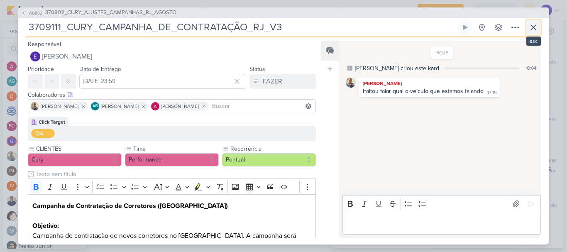 The height and width of the screenshot is (252, 567). What do you see at coordinates (241, 27) in the screenshot?
I see `input: Kard Sem Título` at bounding box center [241, 27].